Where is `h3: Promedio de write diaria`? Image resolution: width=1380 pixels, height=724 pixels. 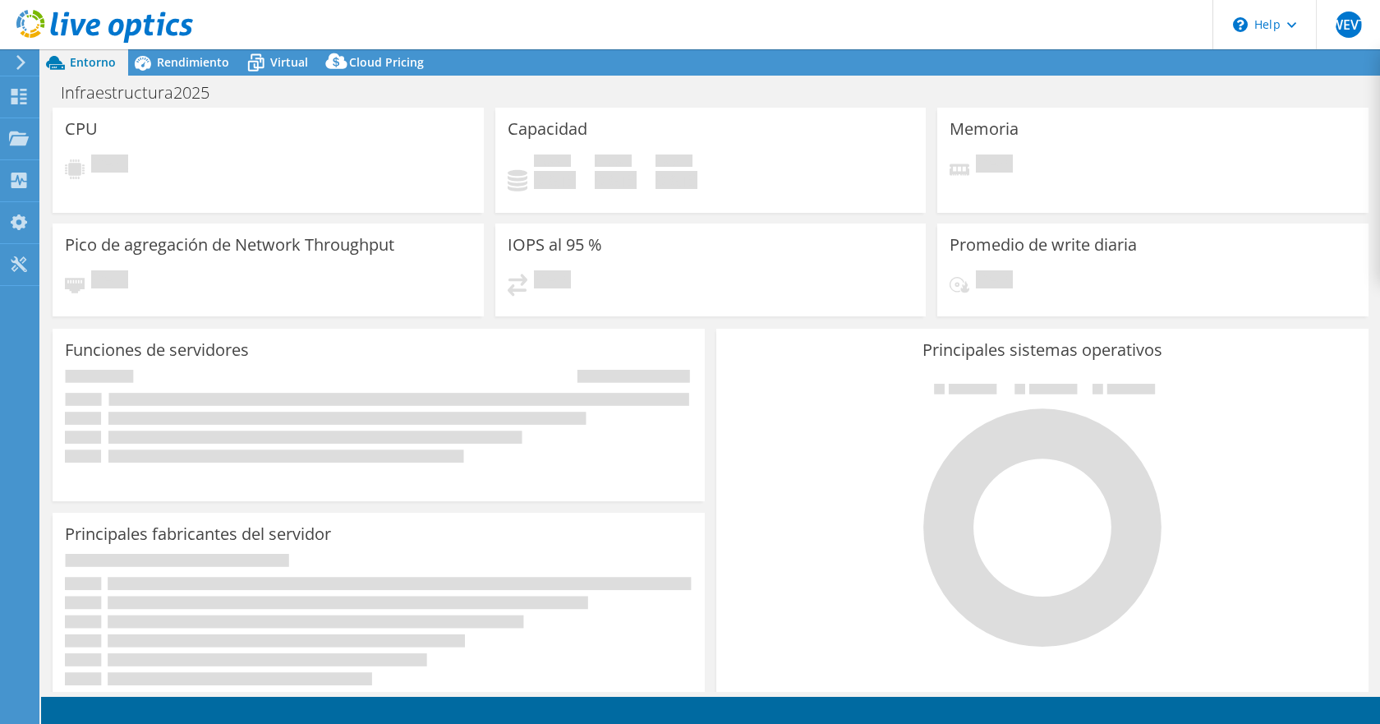 h3: Promedio de write diaria is located at coordinates (1043, 245).